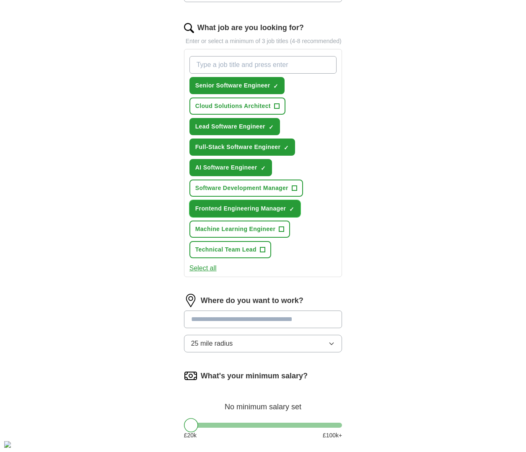 The height and width of the screenshot is (452, 526). What do you see at coordinates (263, 344) in the screenshot?
I see `button: 25 mile radius` at bounding box center [263, 344].